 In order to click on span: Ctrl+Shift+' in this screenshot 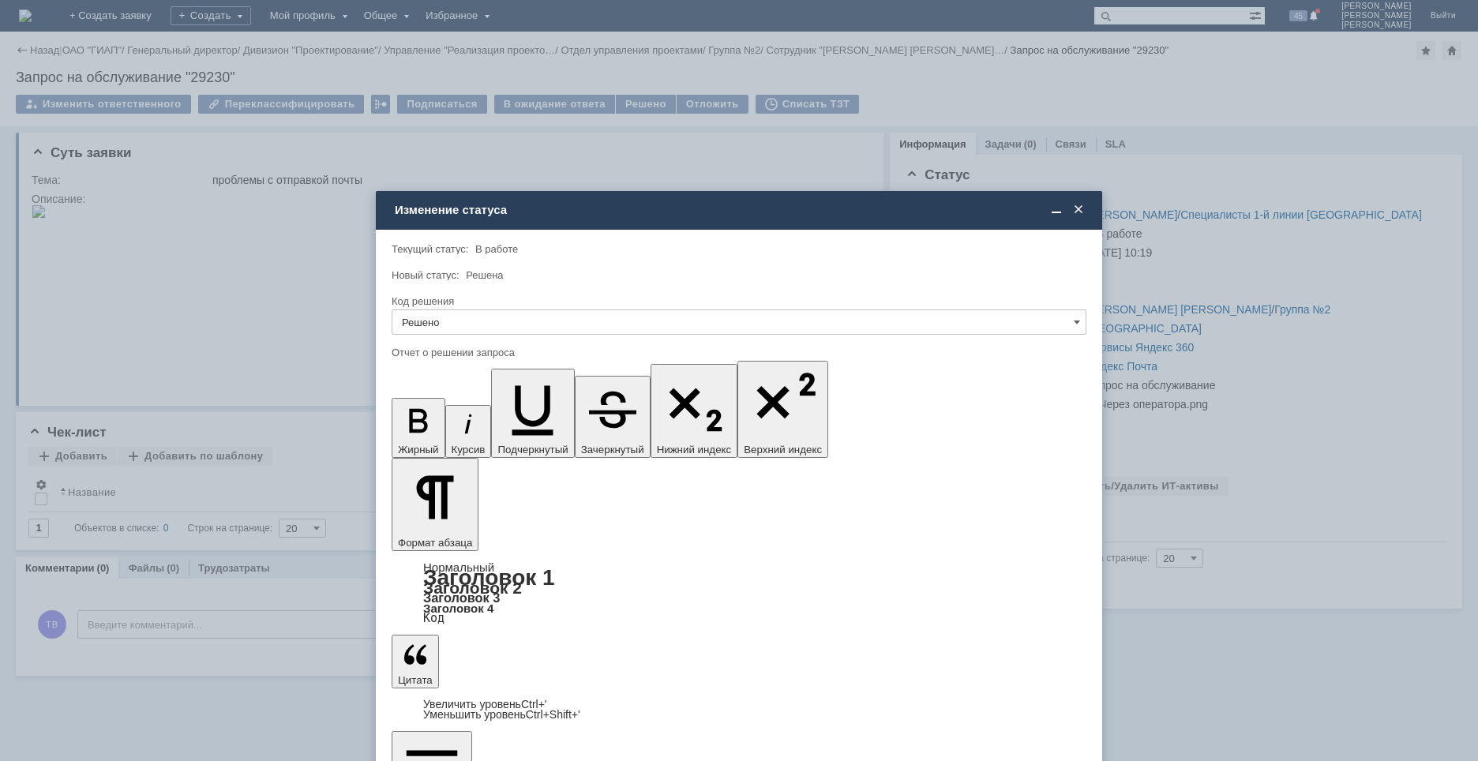, I will do `click(553, 715)`.